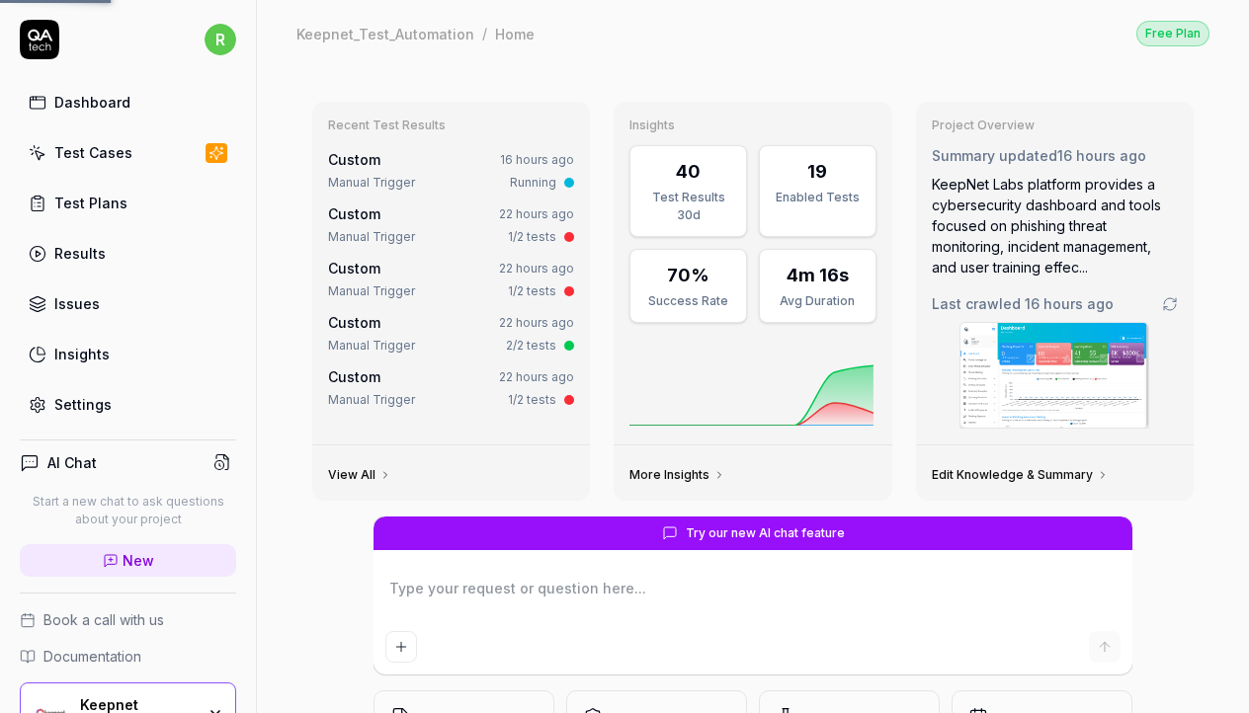 The width and height of the screenshot is (1249, 713). I want to click on div: Keepnet_Test_Automation, so click(385, 34).